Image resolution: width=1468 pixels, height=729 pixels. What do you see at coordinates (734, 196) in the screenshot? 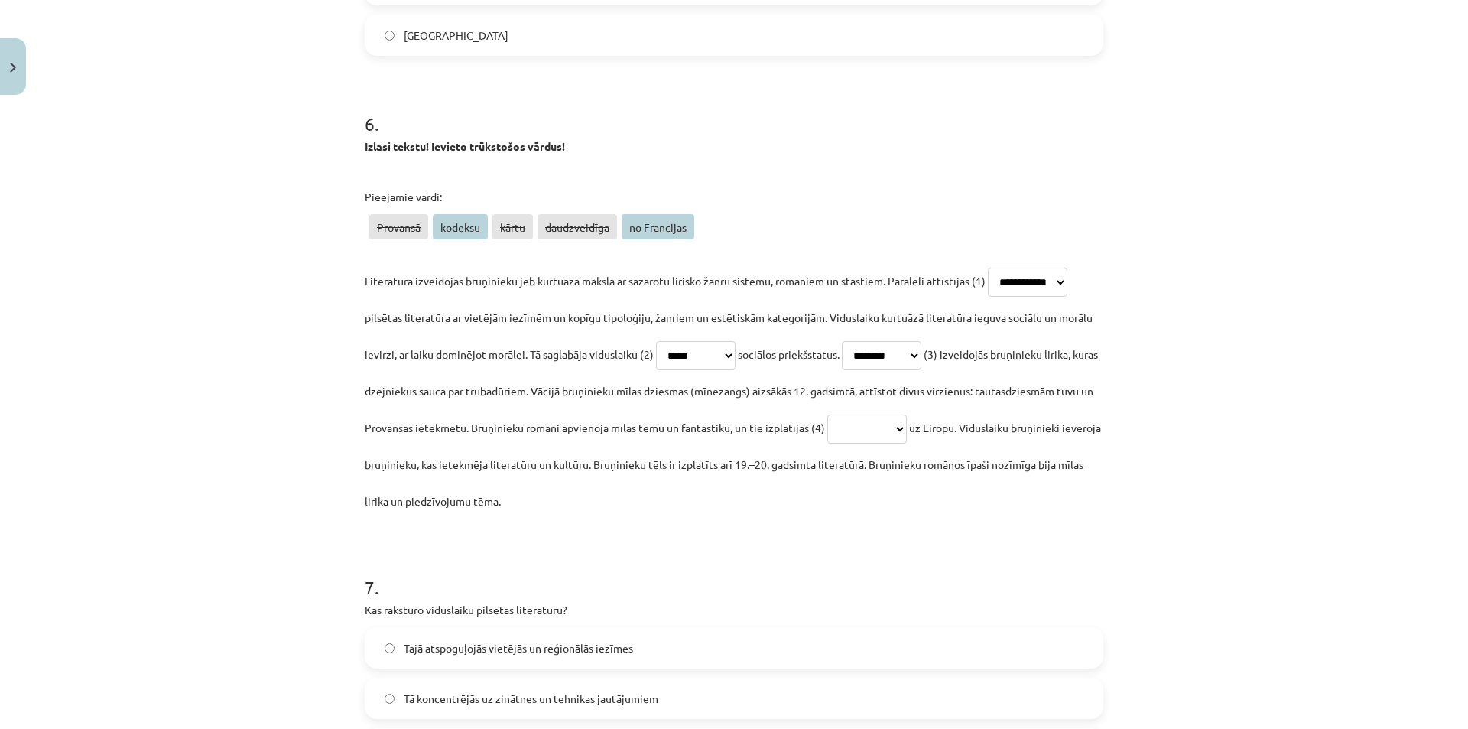
I see `p: Pieejamie vārdi:` at bounding box center [734, 196].